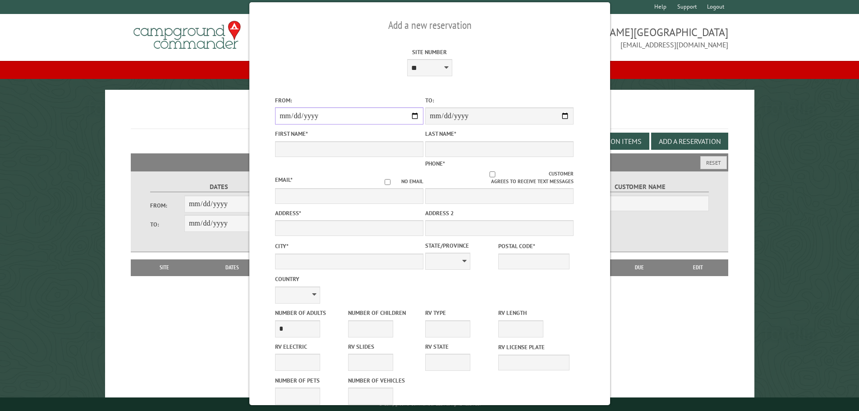 Image resolution: width=859 pixels, height=411 pixels. What do you see at coordinates (499, 178) in the screenshot?
I see `label: Customer agrees to receive text messages` at bounding box center [499, 178].